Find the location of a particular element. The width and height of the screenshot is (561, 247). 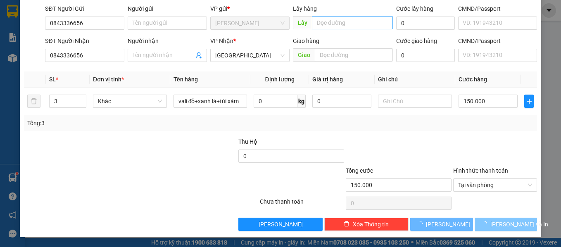

button: delete is located at coordinates (34, 101).